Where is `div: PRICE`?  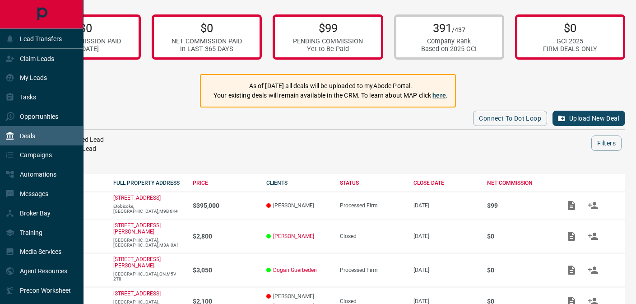
div: PRICE is located at coordinates (225, 183).